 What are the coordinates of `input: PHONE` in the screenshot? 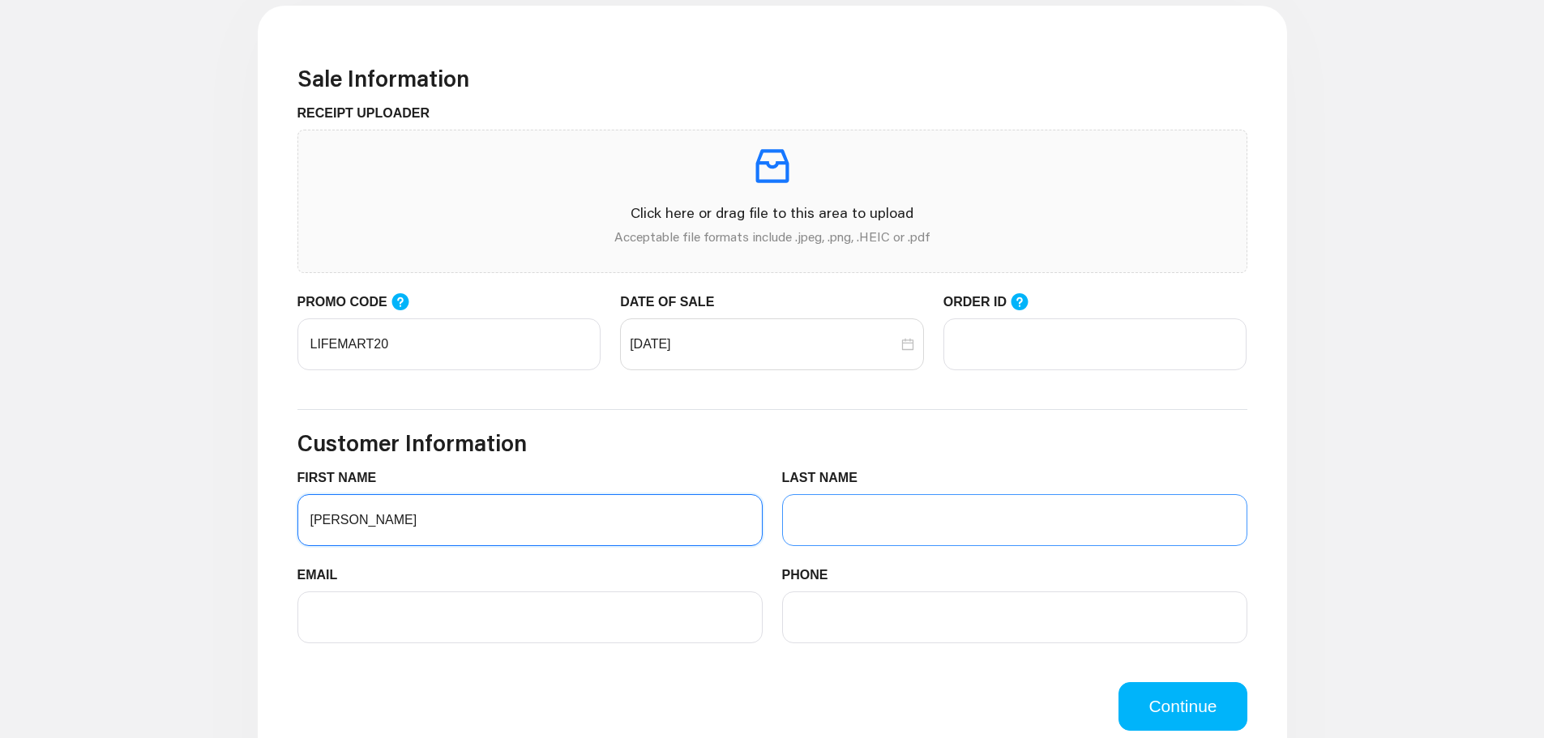 It's located at (1014, 617).